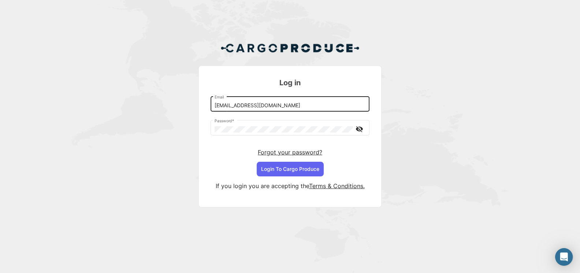 The width and height of the screenshot is (580, 273). Describe the element at coordinates (290, 169) in the screenshot. I see `button: Login To Cargo Produce` at that location.